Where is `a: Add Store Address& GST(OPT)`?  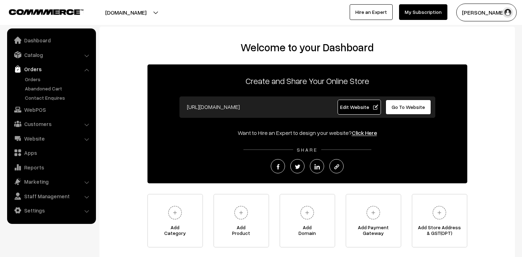 a: Add Store Address& GST(OPT) is located at coordinates (440, 220).